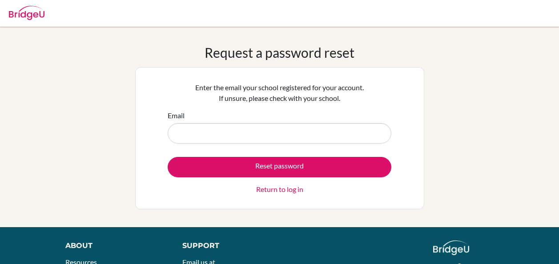 The image size is (559, 264). What do you see at coordinates (176, 116) in the screenshot?
I see `label: Email` at bounding box center [176, 116].